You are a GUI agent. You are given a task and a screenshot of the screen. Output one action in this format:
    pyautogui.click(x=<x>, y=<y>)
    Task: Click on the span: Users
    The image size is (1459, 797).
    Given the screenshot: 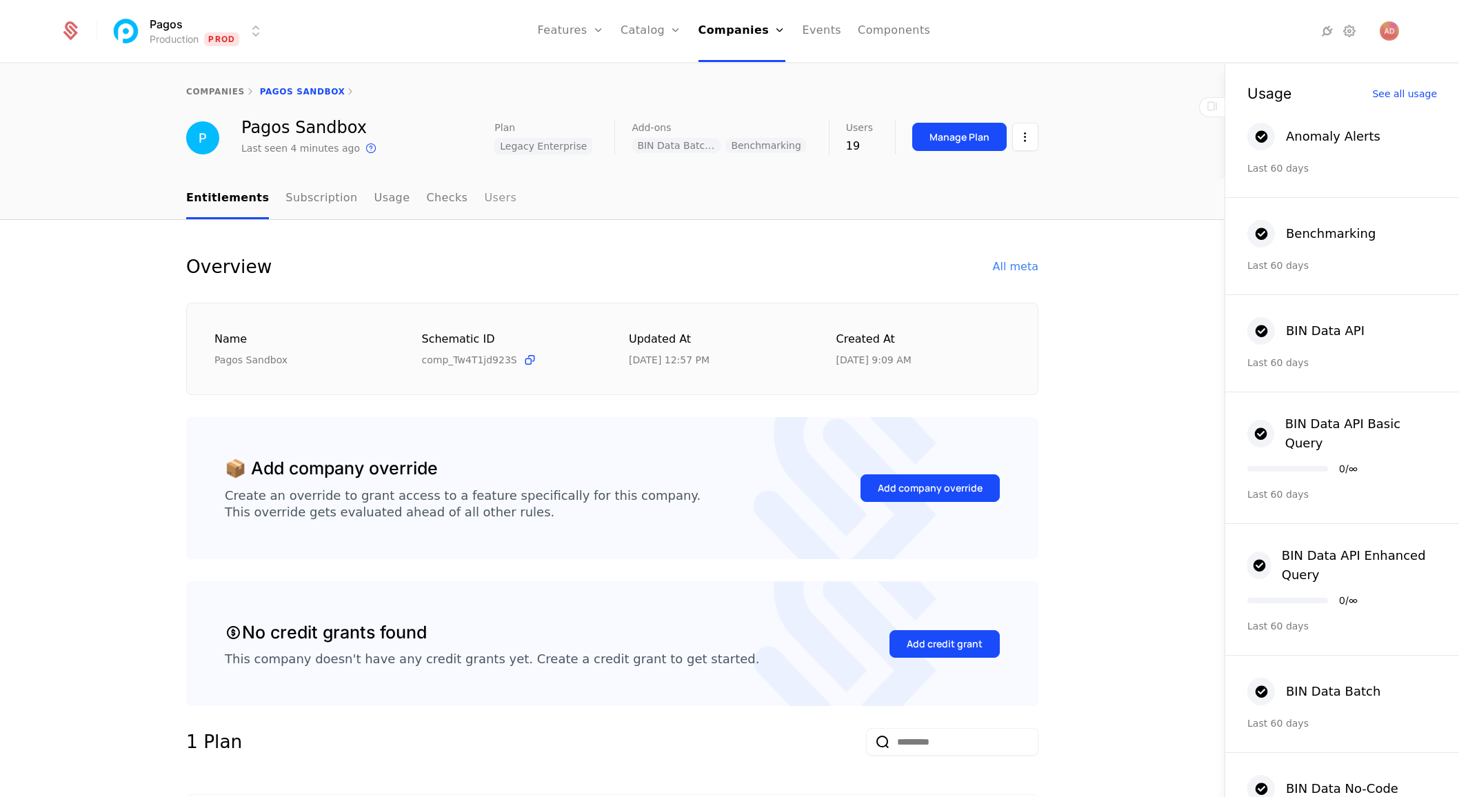 What is the action you would take?
    pyautogui.click(x=859, y=128)
    